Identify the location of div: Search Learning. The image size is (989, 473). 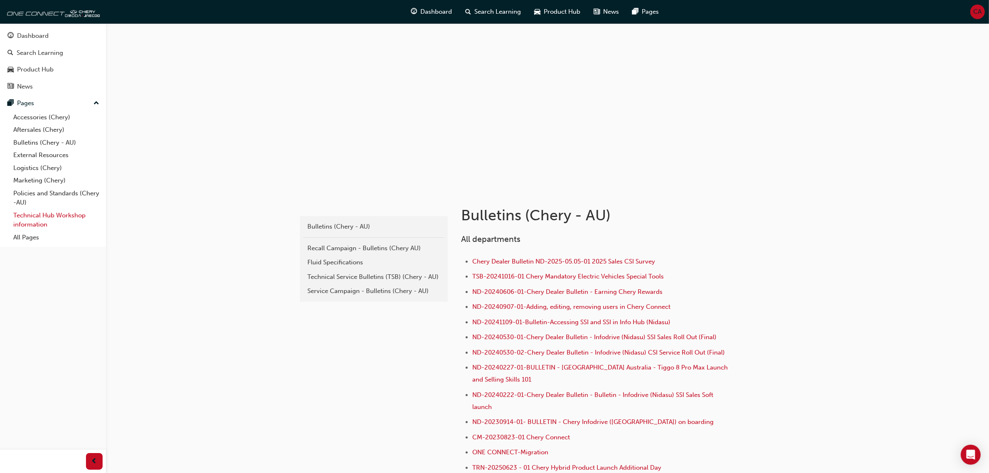
(40, 53).